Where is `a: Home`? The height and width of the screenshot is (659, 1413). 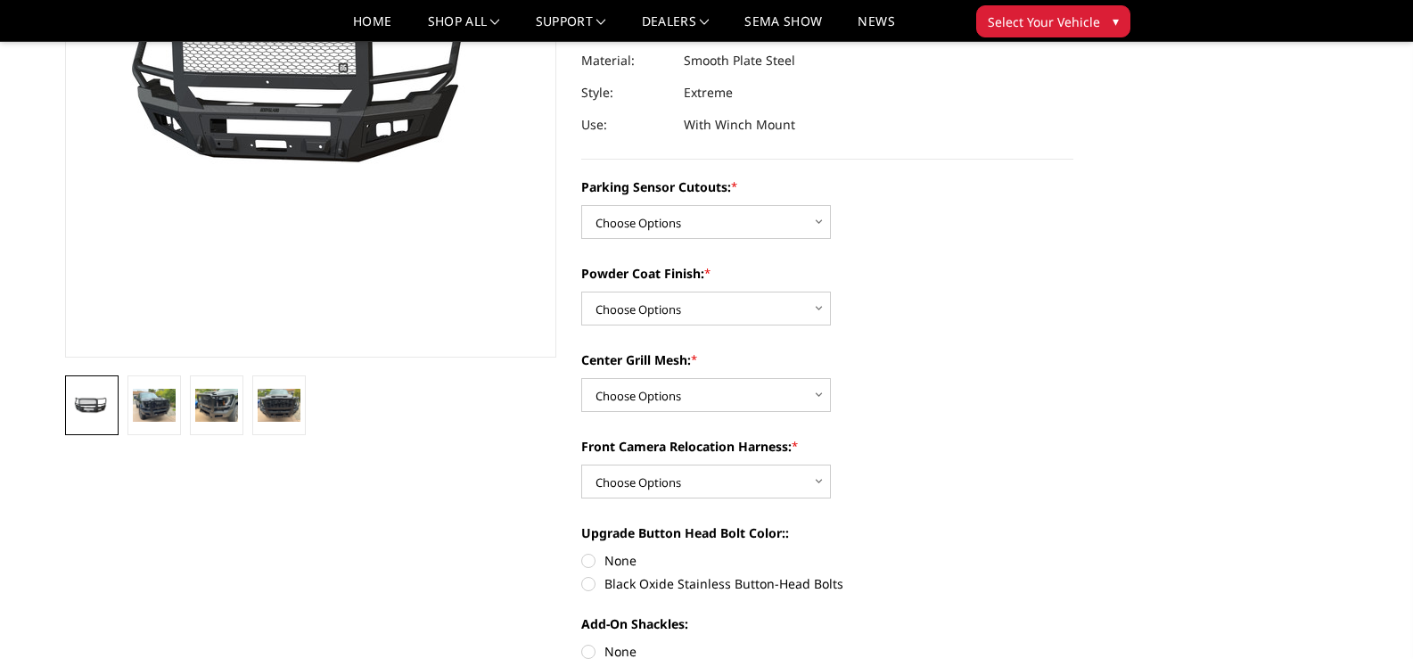
a: Home is located at coordinates (372, 28).